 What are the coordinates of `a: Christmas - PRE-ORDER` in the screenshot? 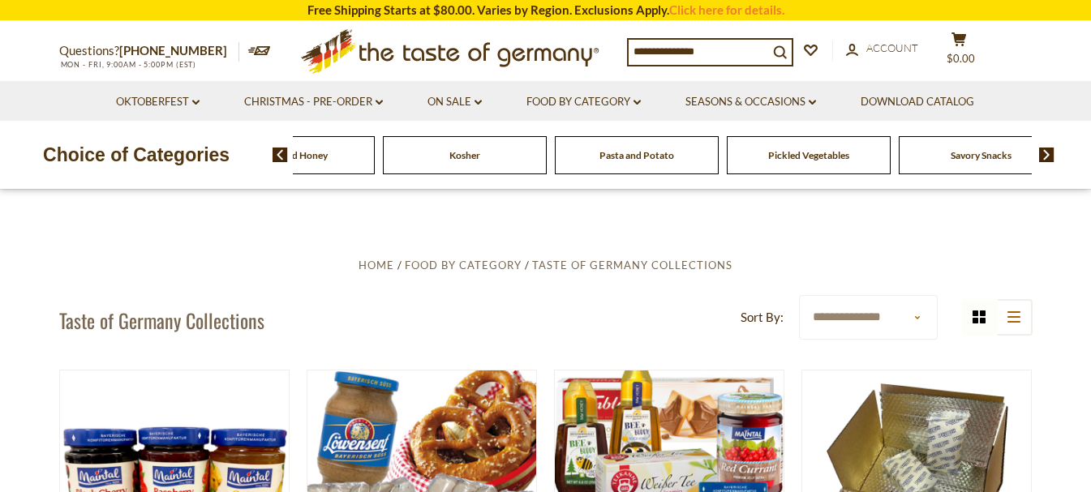 It's located at (313, 102).